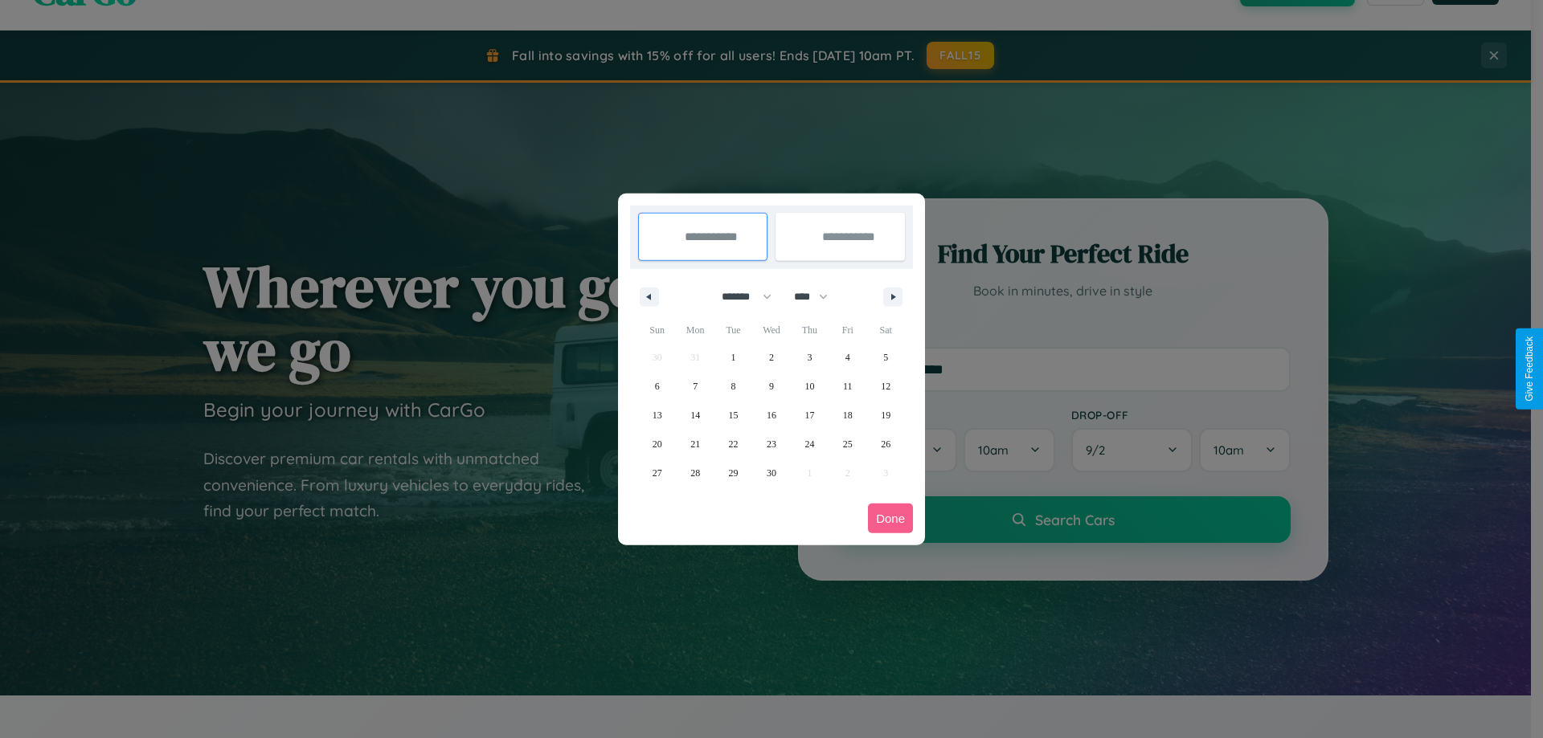  Describe the element at coordinates (809, 387) in the screenshot. I see `button: 10` at that location.